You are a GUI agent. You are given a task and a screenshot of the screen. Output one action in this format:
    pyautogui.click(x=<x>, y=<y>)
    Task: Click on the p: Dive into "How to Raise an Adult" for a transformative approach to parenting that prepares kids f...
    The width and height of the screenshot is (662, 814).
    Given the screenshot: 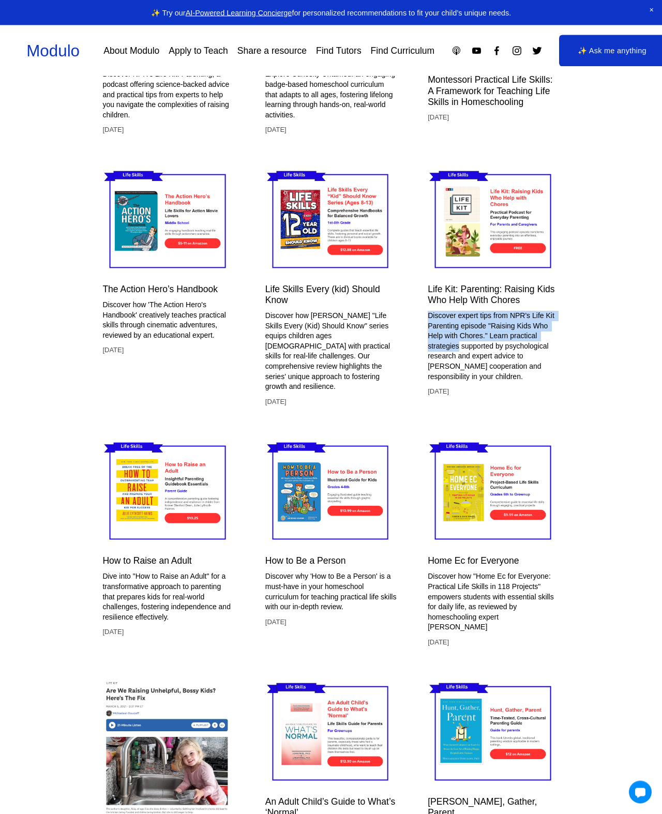 What is the action you would take?
    pyautogui.click(x=168, y=597)
    